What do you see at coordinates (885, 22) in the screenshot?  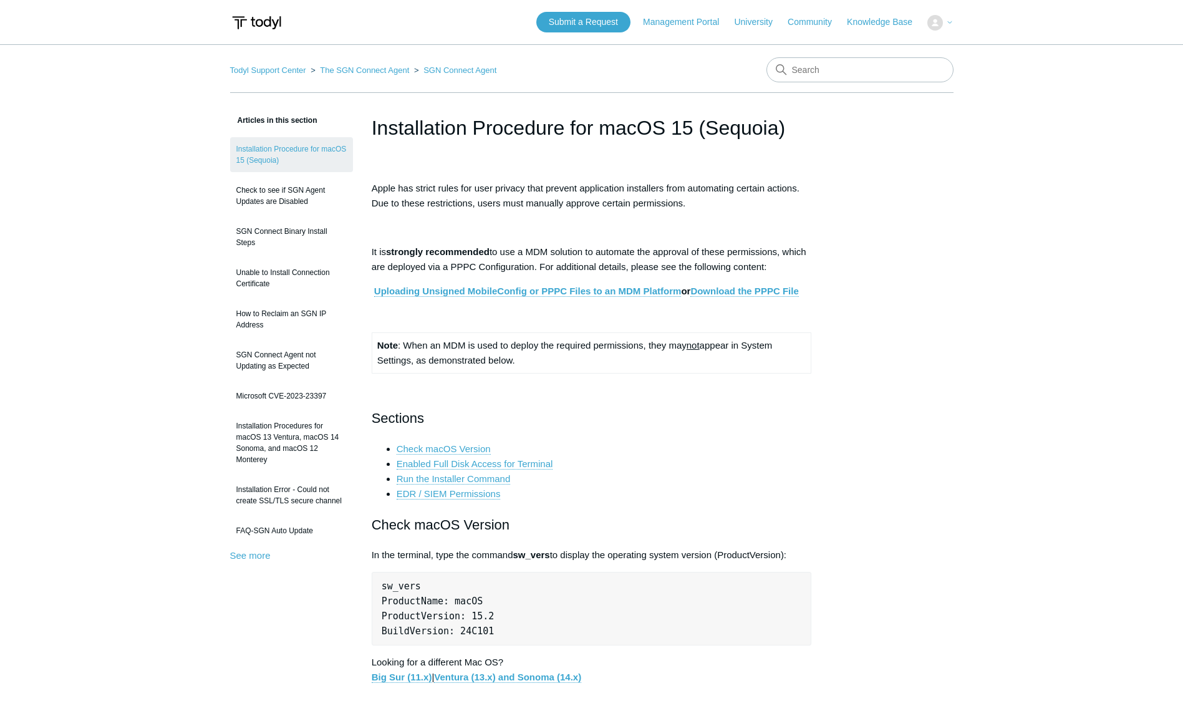 I see `a: Knowledge Base` at bounding box center [885, 22].